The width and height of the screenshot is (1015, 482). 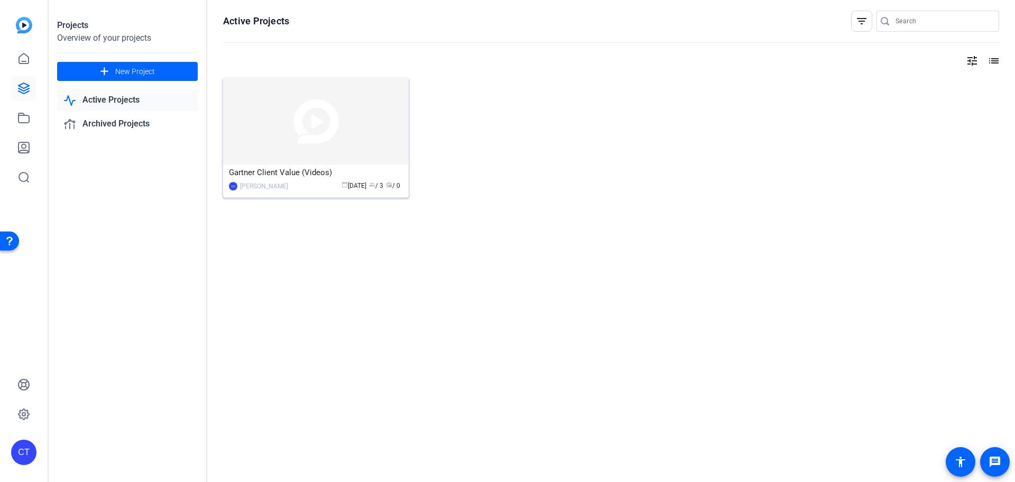 What do you see at coordinates (127, 71) in the screenshot?
I see `button: New Project` at bounding box center [127, 71].